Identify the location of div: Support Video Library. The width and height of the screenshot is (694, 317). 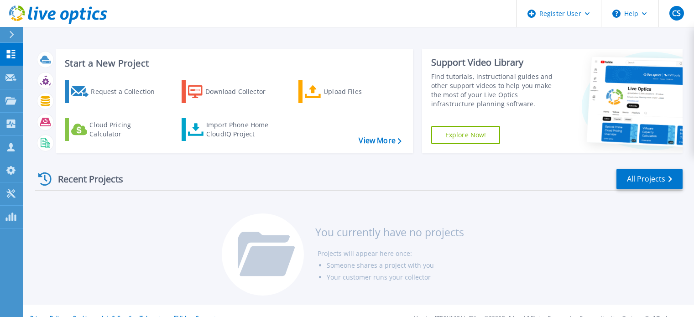
(496, 63).